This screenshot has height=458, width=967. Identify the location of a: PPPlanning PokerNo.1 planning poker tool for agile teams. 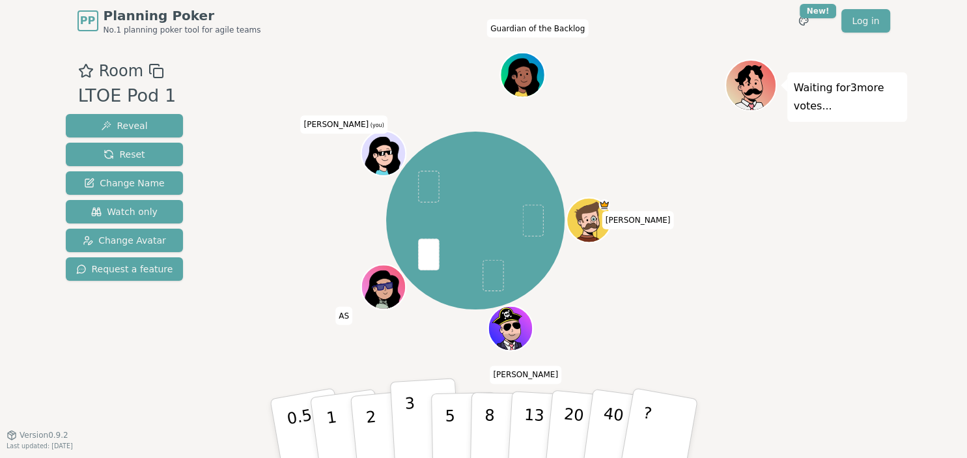
(169, 21).